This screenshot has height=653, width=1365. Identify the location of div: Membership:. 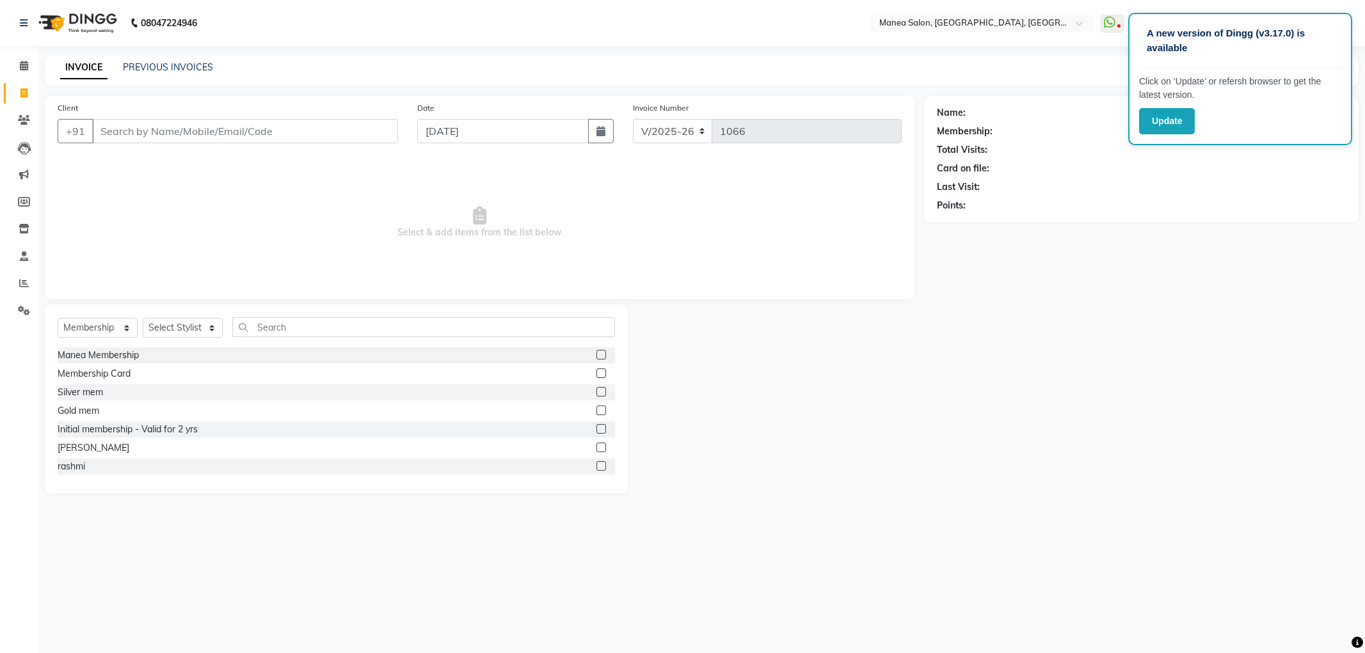
(964, 131).